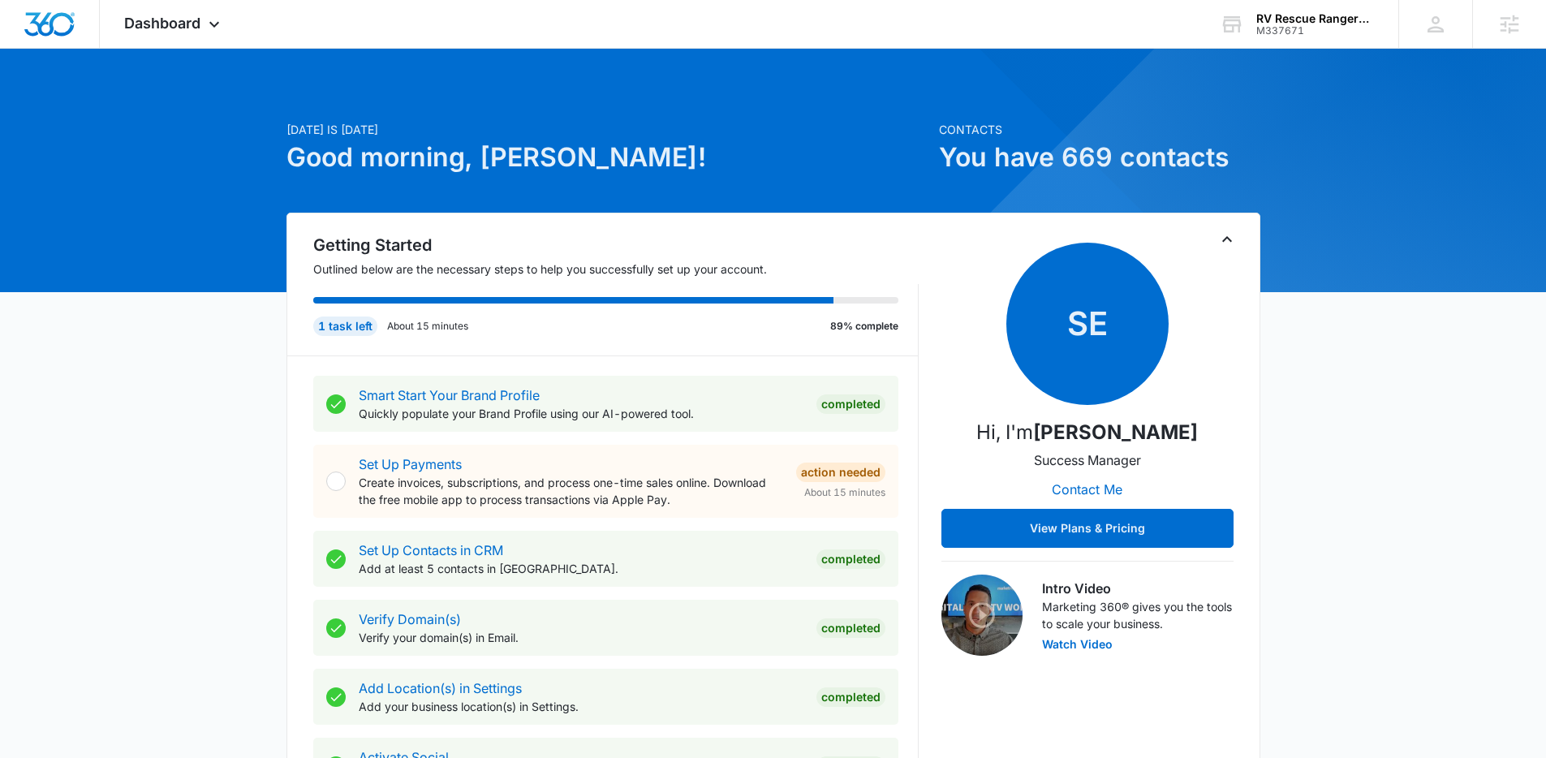 Image resolution: width=1546 pixels, height=758 pixels. Describe the element at coordinates (841, 472) in the screenshot. I see `div: Action Needed` at that location.